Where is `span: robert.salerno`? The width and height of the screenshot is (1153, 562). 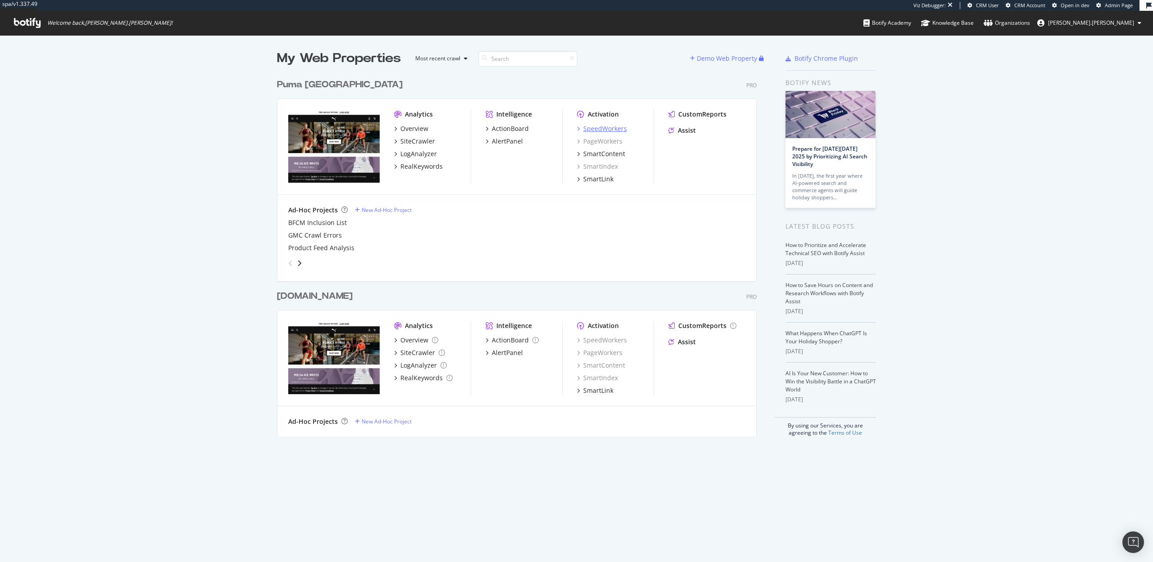 span: robert.salerno is located at coordinates (1091, 23).